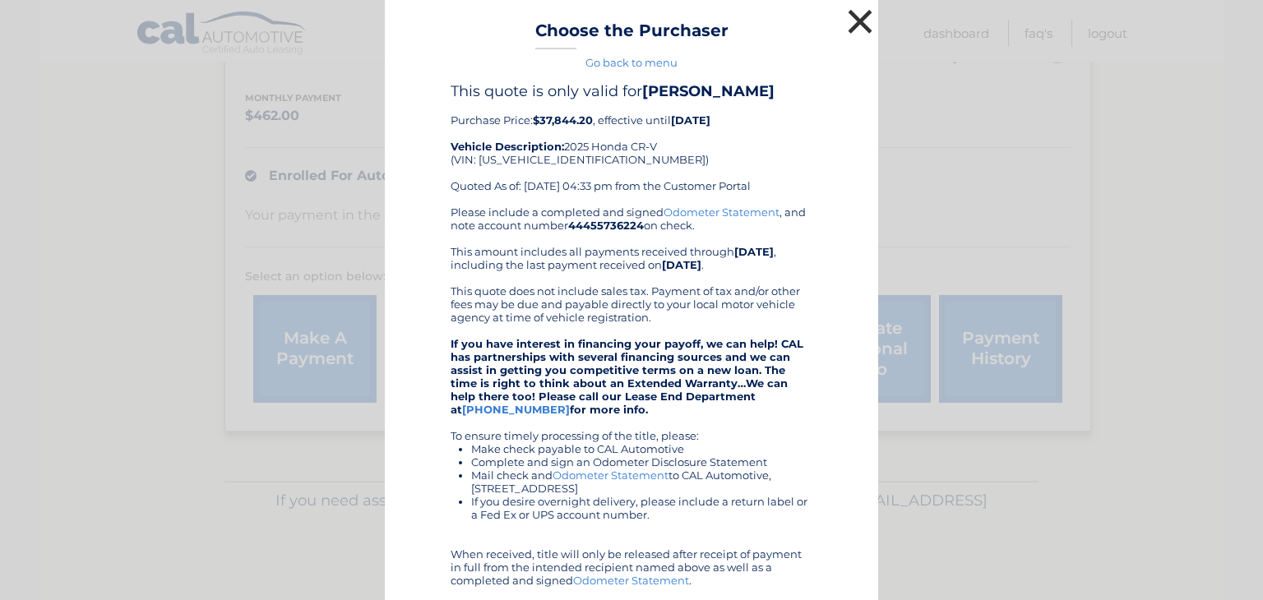 This screenshot has height=600, width=1263. I want to click on a: Go back to menu, so click(631, 62).